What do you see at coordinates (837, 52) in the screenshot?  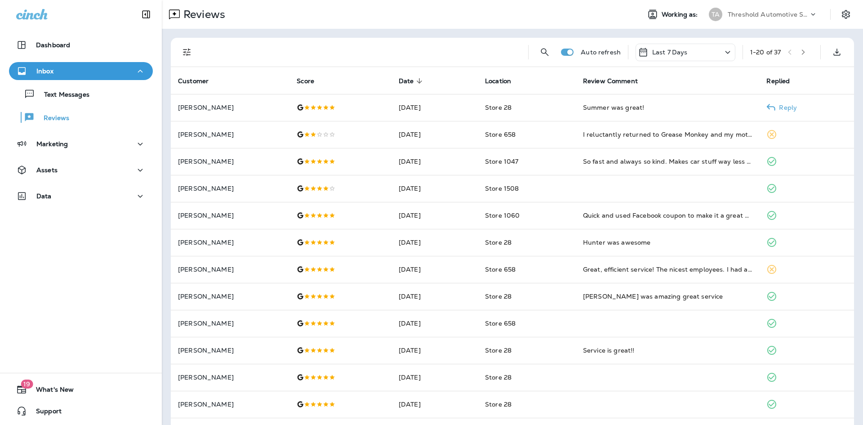 I see `button: Export as CSV` at bounding box center [837, 52].